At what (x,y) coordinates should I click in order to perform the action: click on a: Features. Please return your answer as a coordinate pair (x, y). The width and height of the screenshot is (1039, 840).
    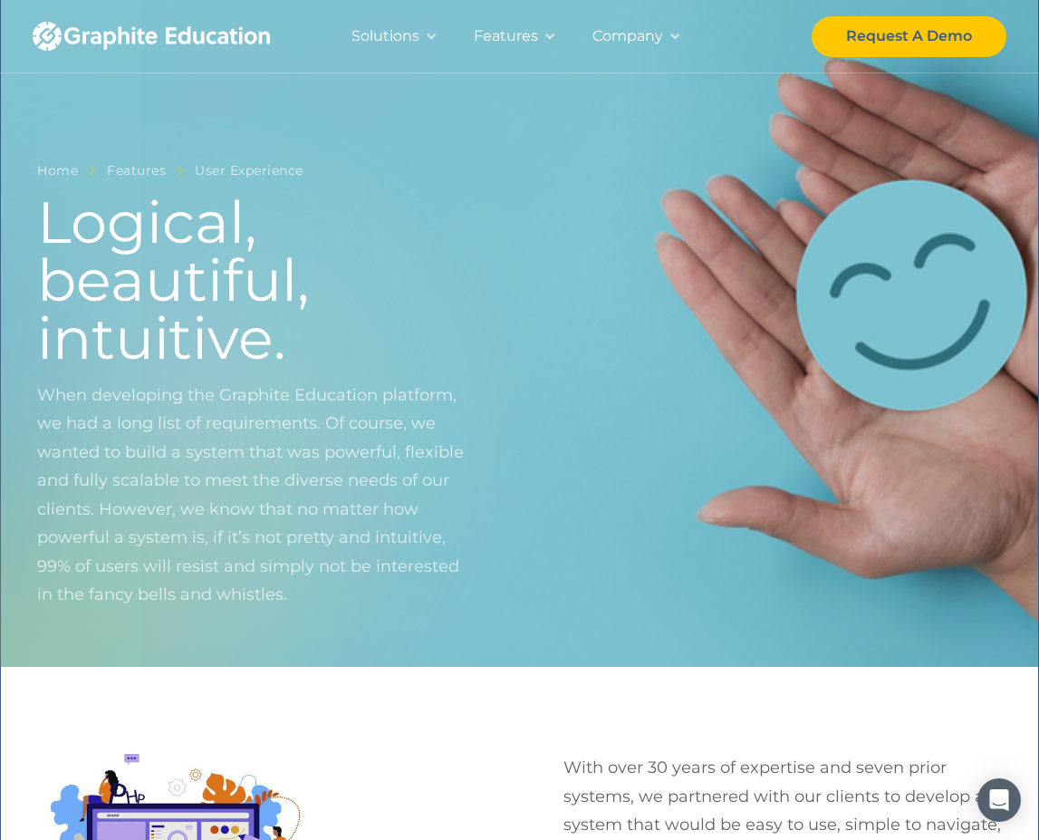
    Looking at the image, I should click on (136, 170).